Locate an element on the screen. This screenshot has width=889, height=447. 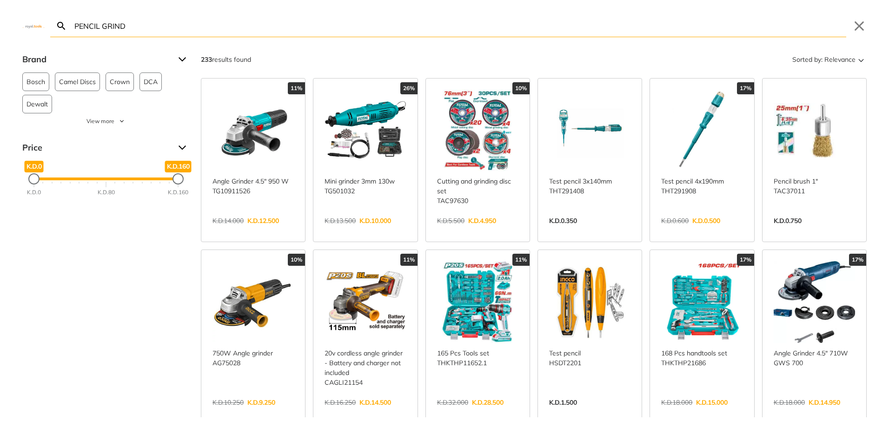
span: Crown is located at coordinates (119, 82).